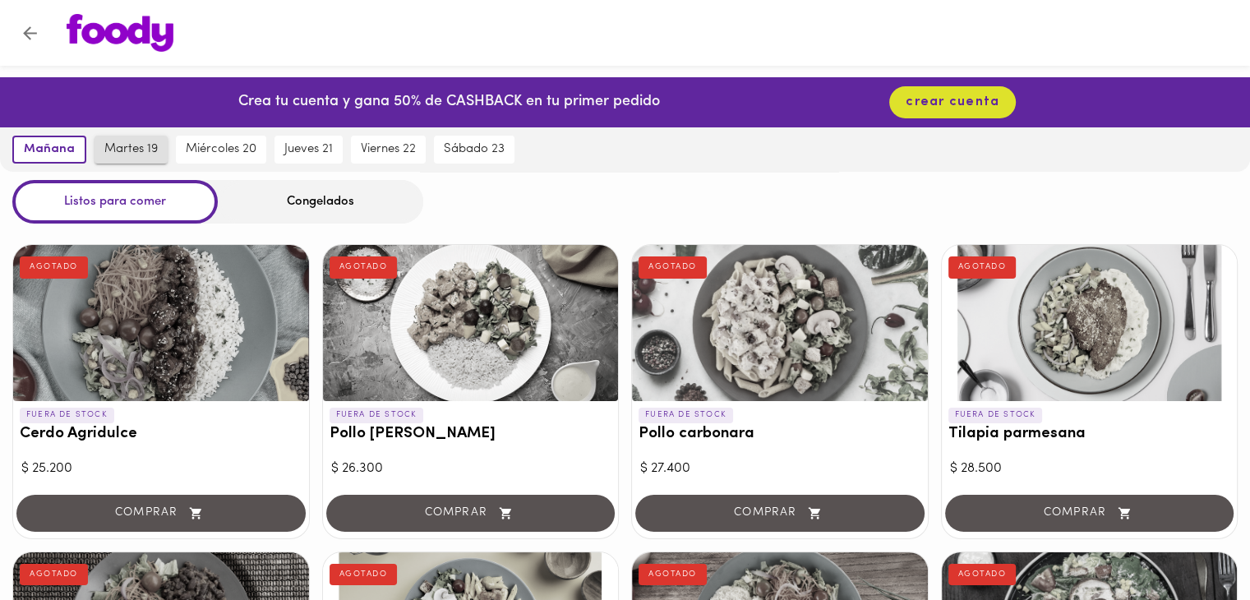 This screenshot has height=600, width=1250. What do you see at coordinates (471, 323) in the screenshot?
I see `div: Pollo Tikka Massala` at bounding box center [471, 323].